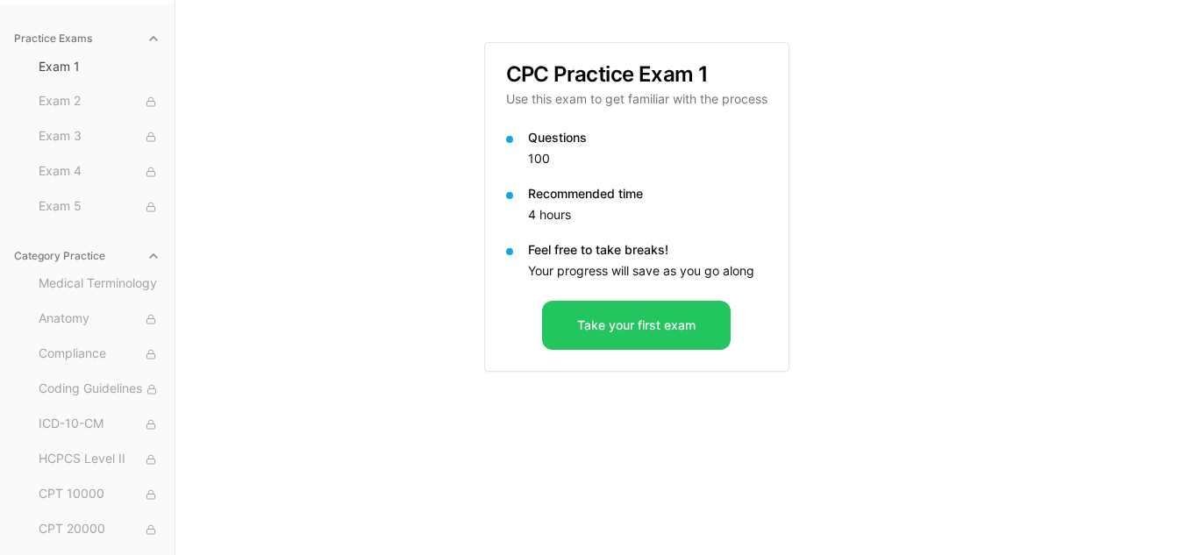  I want to click on button: Practice Exams, so click(87, 39).